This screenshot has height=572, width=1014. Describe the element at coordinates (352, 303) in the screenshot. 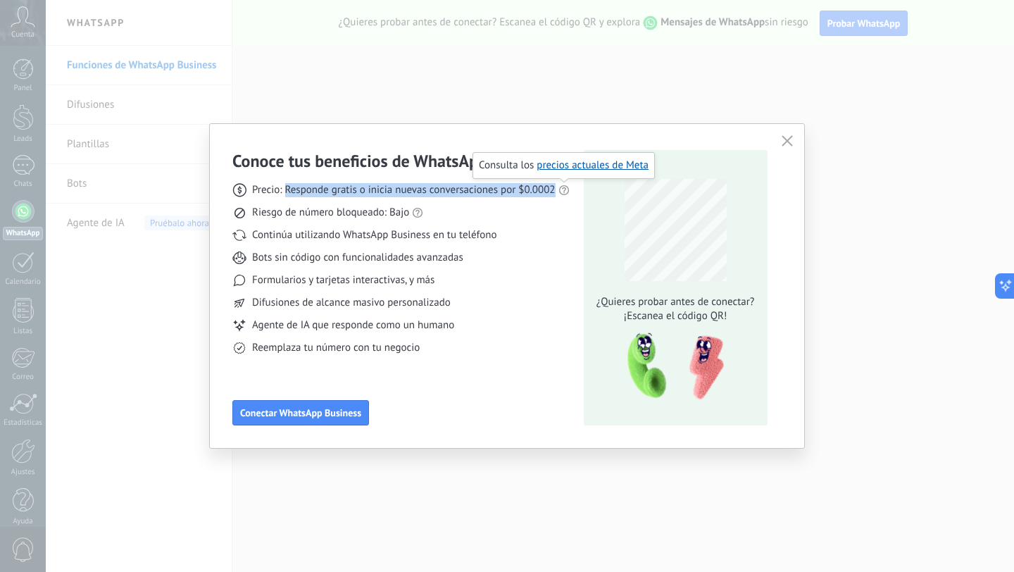

I see `span: Difusiones de alcance masivo personalizado` at that location.